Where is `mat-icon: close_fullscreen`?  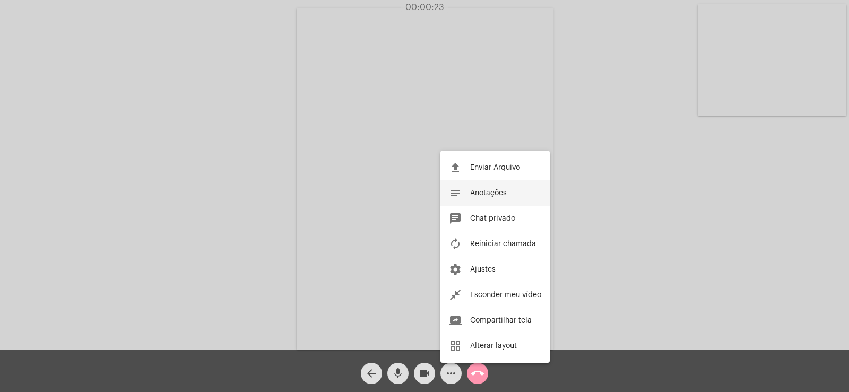
mat-icon: close_fullscreen is located at coordinates (455, 295).